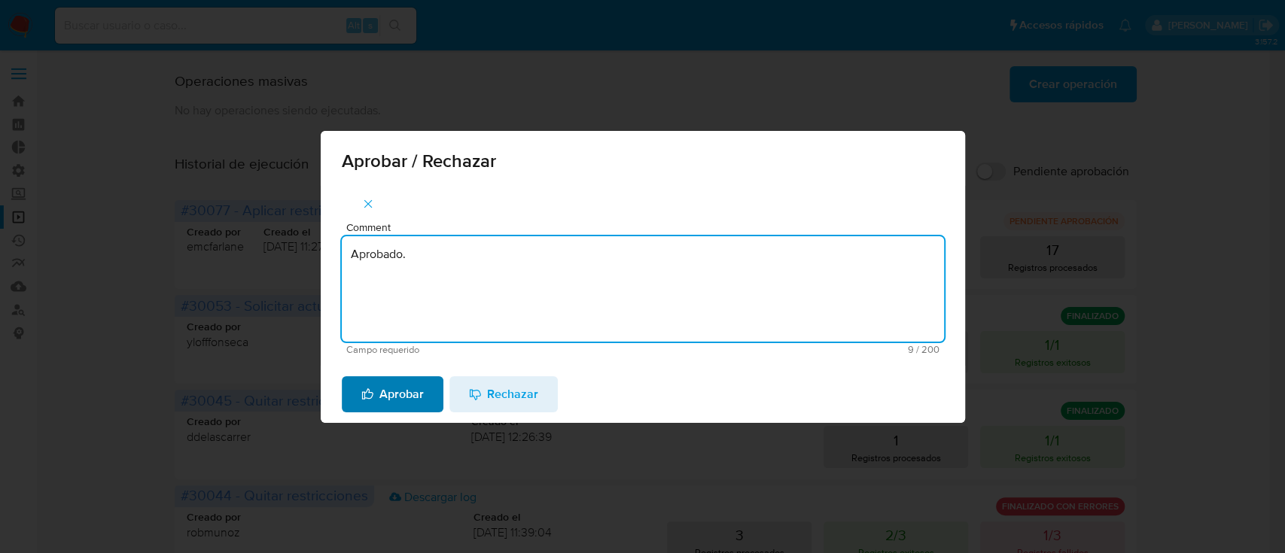  I want to click on button: Rechazar, so click(504, 394).